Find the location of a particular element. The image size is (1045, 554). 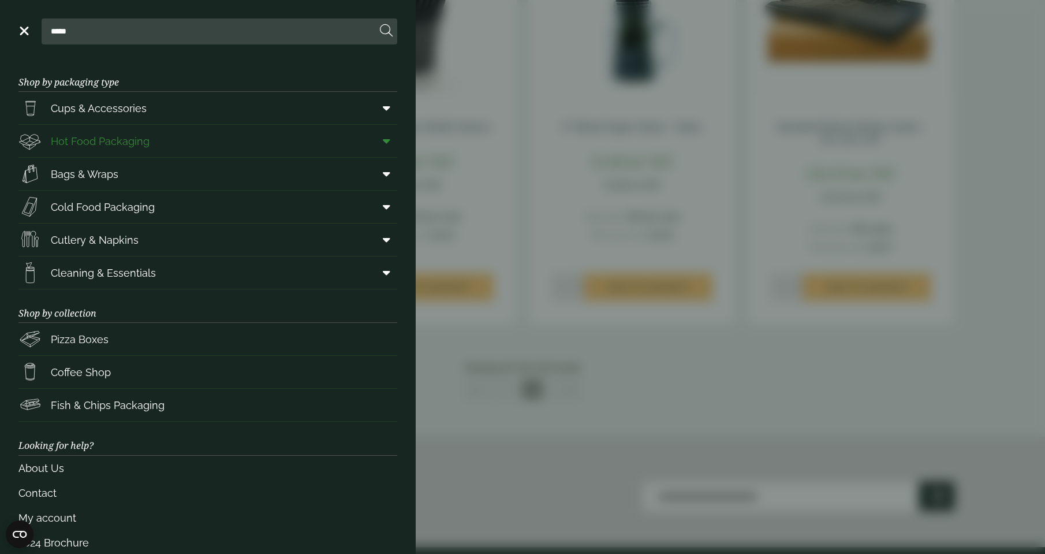

span: Fish & Chips Packaging is located at coordinates (107, 405).